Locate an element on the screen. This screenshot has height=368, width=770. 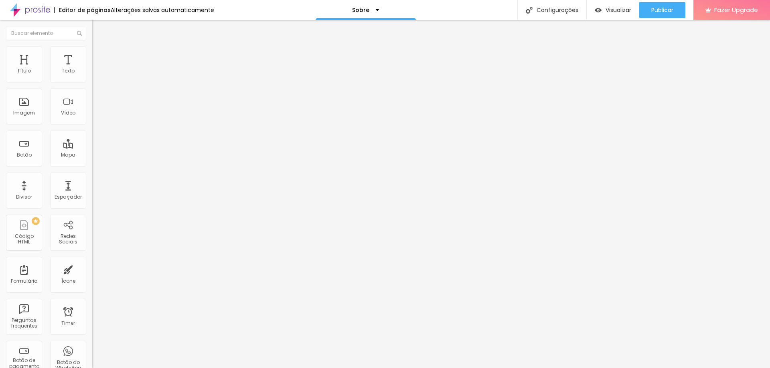
div: Alterações salvas automaticamente is located at coordinates (162, 10).